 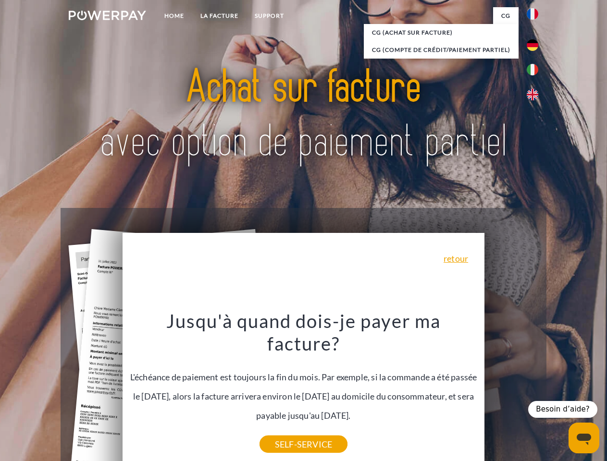 What do you see at coordinates (455, 258) in the screenshot?
I see `a: retour` at bounding box center [455, 258].